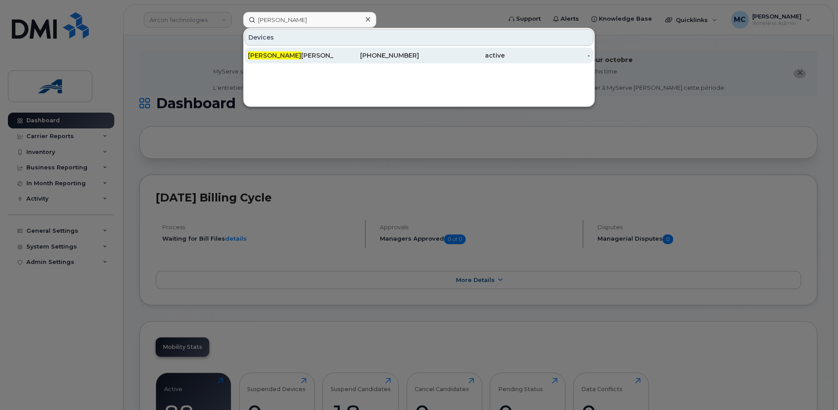 The height and width of the screenshot is (410, 838). I want to click on div: Devices, so click(419, 37).